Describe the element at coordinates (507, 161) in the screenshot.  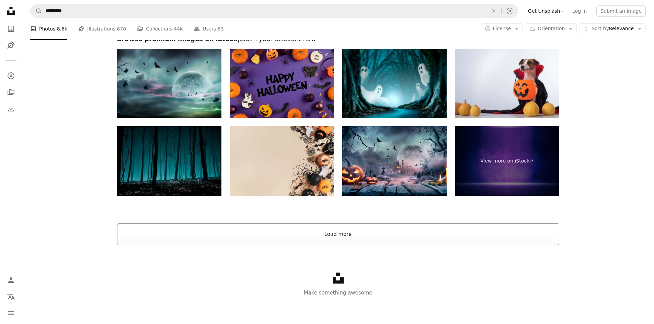
I see `a: View more on iStock↗` at that location.